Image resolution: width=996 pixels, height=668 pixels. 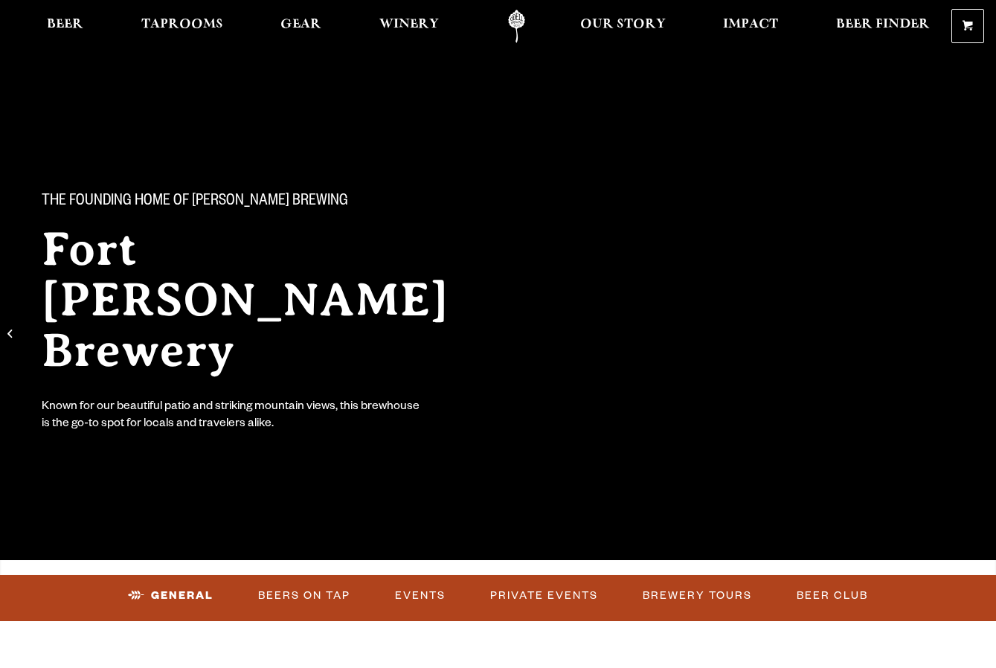 I want to click on span: Our Story, so click(x=622, y=25).